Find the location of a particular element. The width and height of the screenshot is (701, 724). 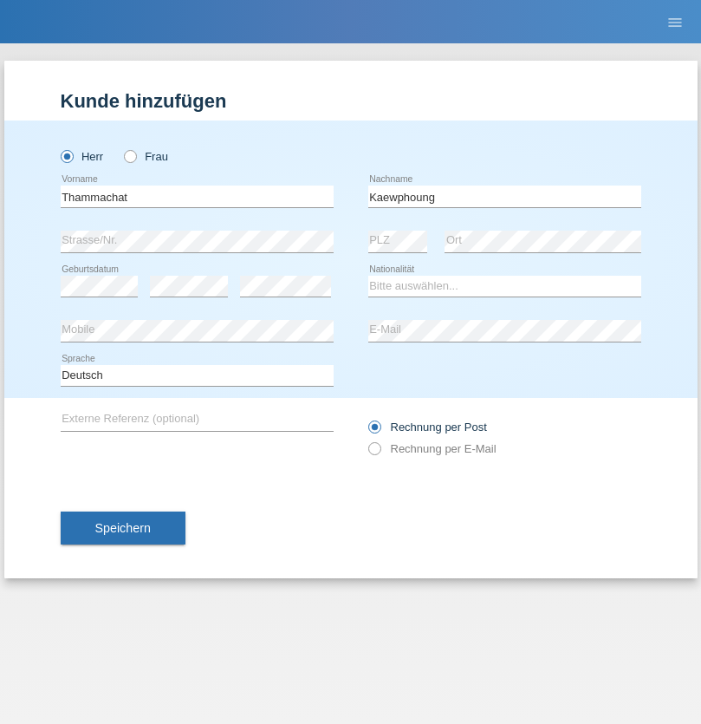

button: Speichern is located at coordinates (123, 528).